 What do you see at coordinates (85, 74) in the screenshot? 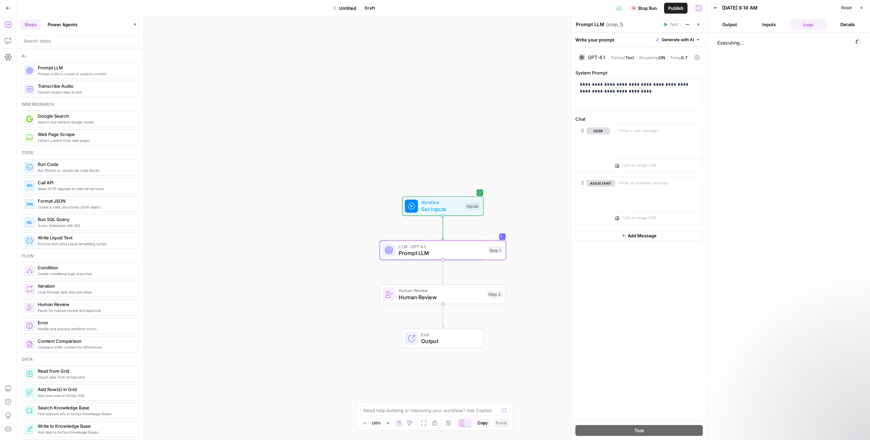
I see `span: Prompt LLMs to create or analyze content` at bounding box center [85, 74].